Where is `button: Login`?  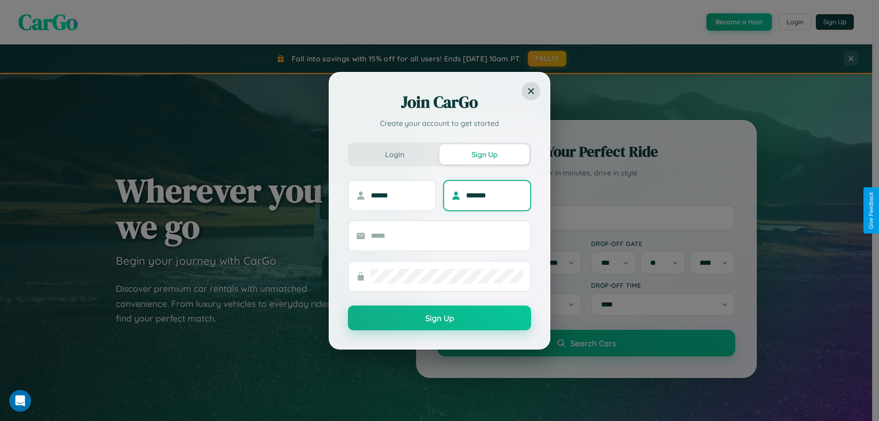
button: Login is located at coordinates (394, 154).